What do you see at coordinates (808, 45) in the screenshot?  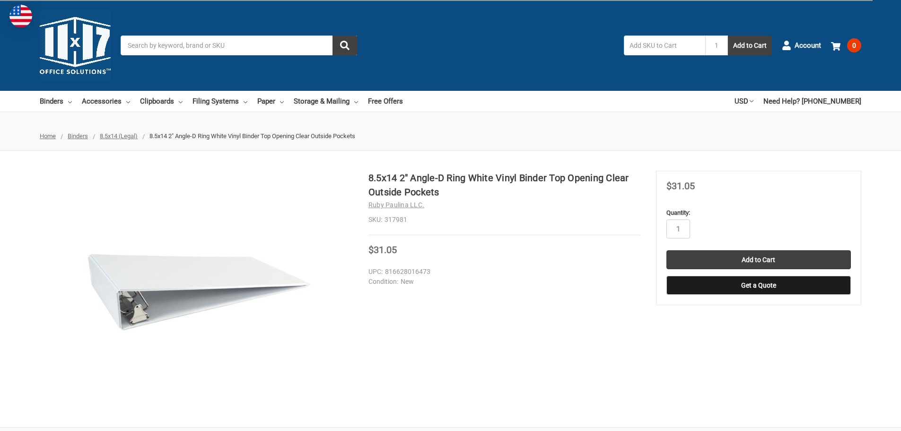 I see `span: Account` at bounding box center [808, 45].